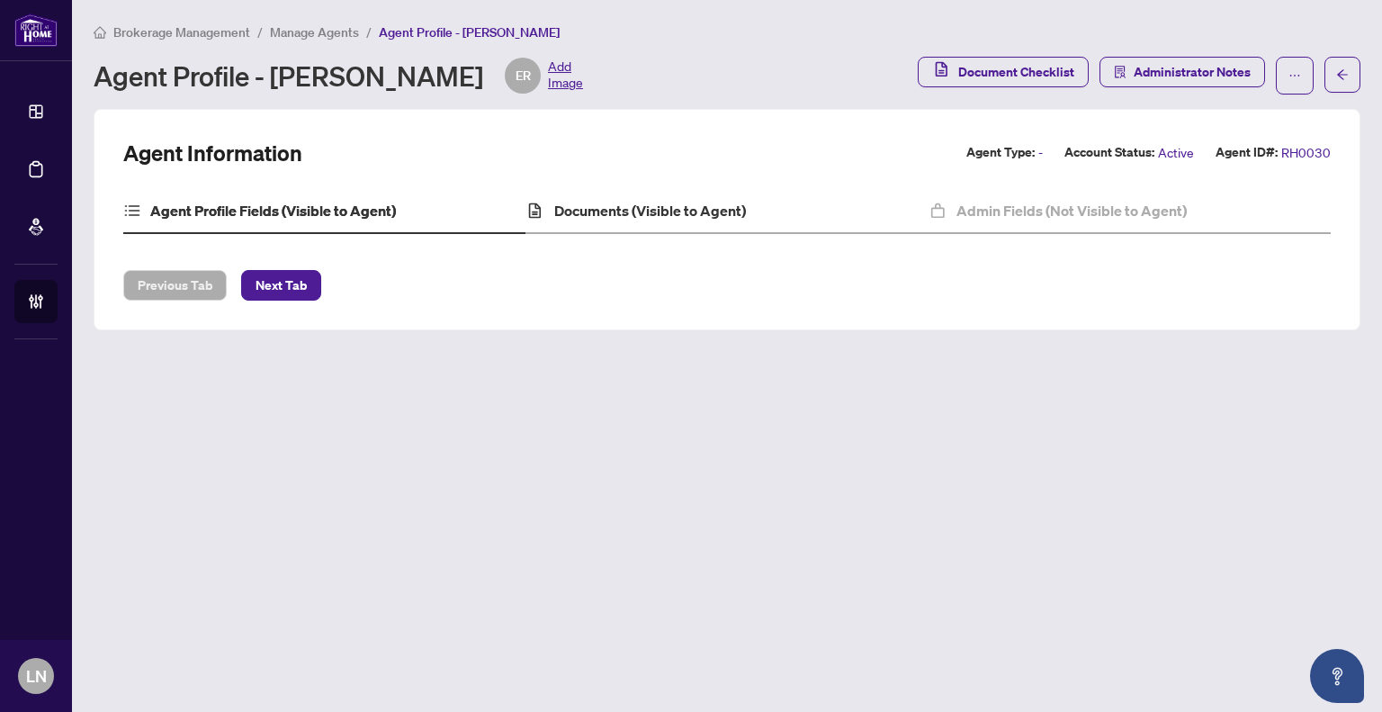 Image resolution: width=1382 pixels, height=712 pixels. What do you see at coordinates (1295, 76) in the screenshot?
I see `span: ellipsis` at bounding box center [1295, 76].